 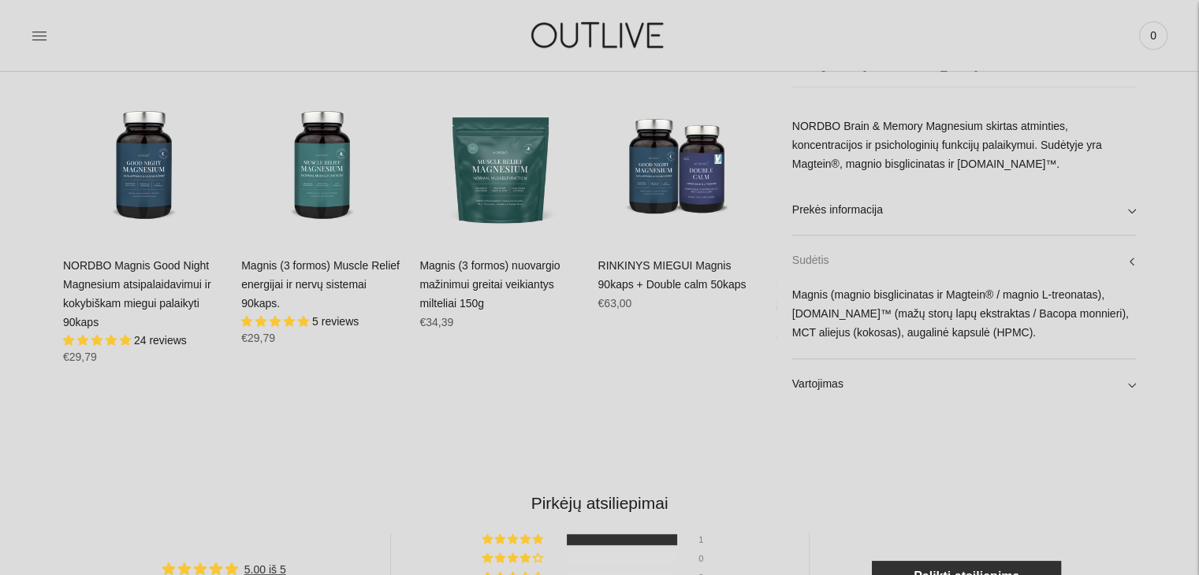 I want to click on a: Prekės informacija, so click(x=964, y=210).